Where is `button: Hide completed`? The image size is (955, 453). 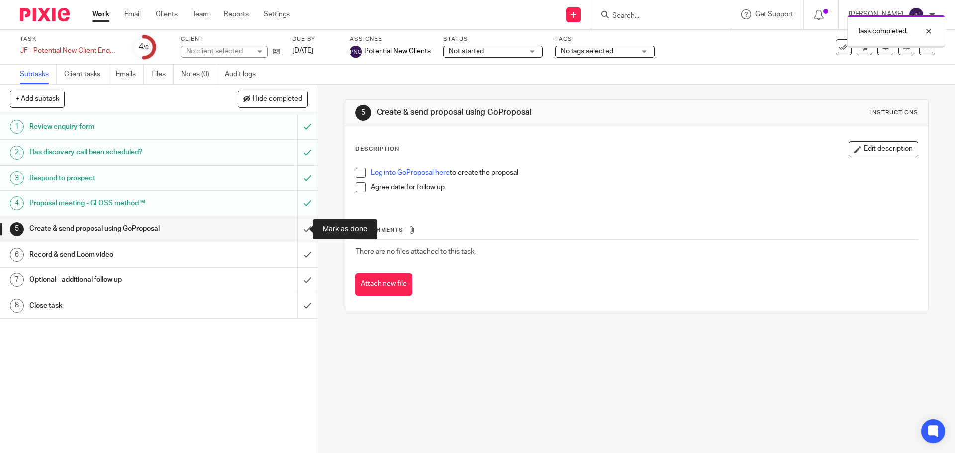
button: Hide completed is located at coordinates (273, 99).